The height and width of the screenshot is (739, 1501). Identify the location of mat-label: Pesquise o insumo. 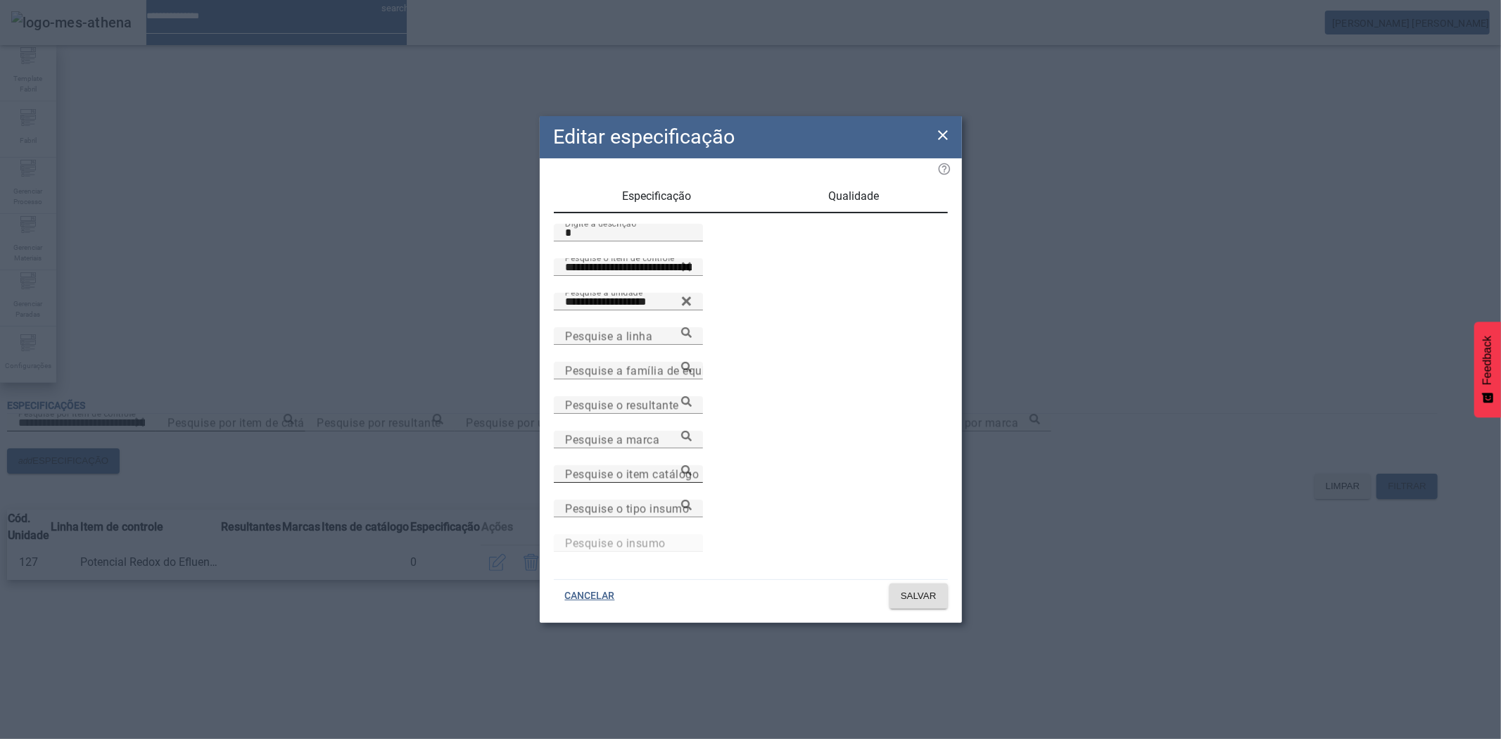
(615, 543).